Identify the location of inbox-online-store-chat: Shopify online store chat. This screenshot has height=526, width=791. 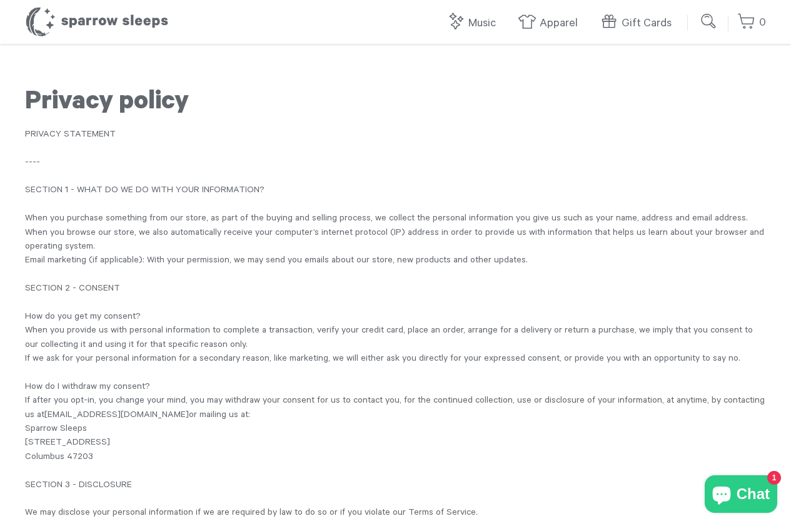
(741, 495).